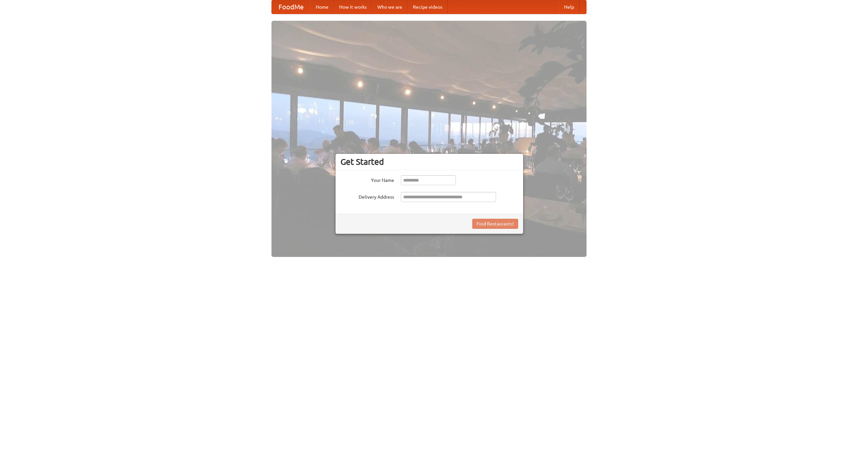  What do you see at coordinates (429, 162) in the screenshot?
I see `h3: Get Started` at bounding box center [429, 162].